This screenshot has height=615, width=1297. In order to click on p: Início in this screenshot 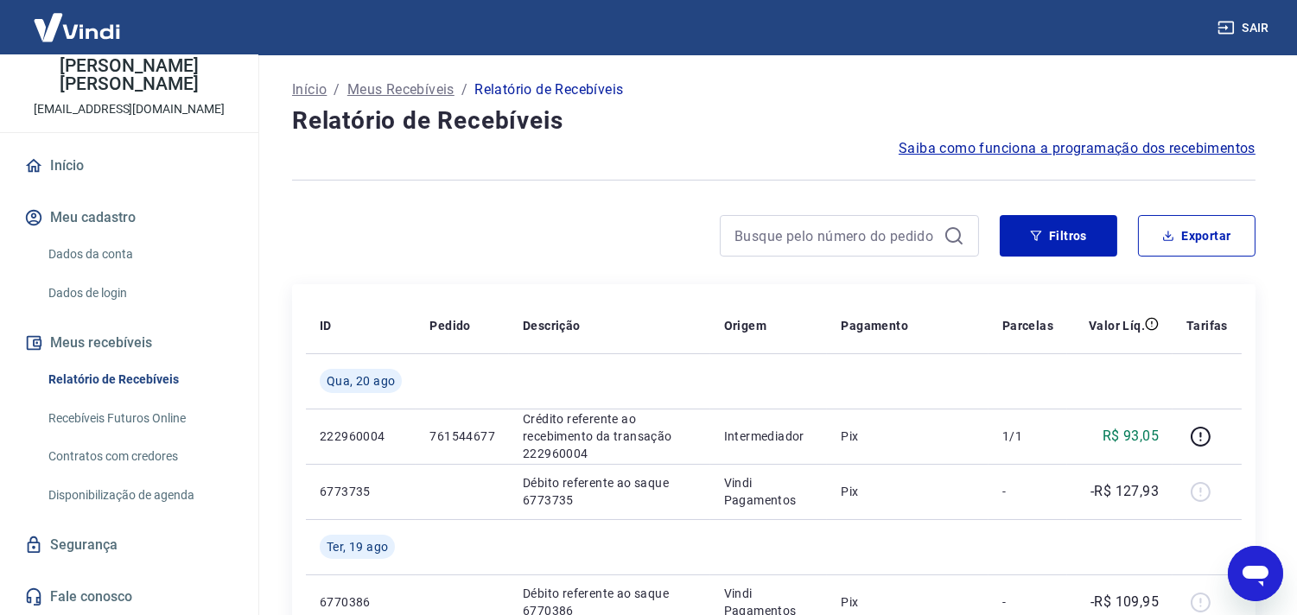, I will do `click(309, 90)`.